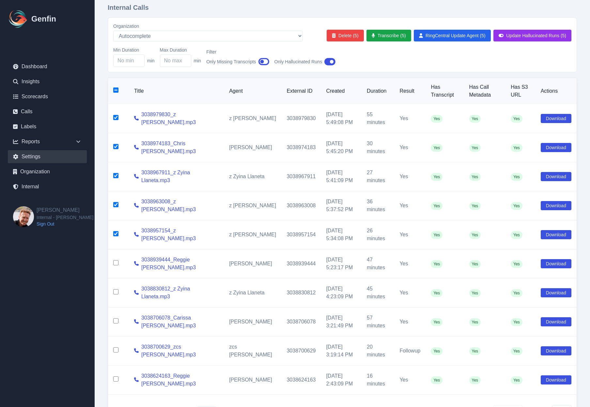 Image resolution: width=590 pixels, height=407 pixels. I want to click on a: Settings, so click(47, 157).